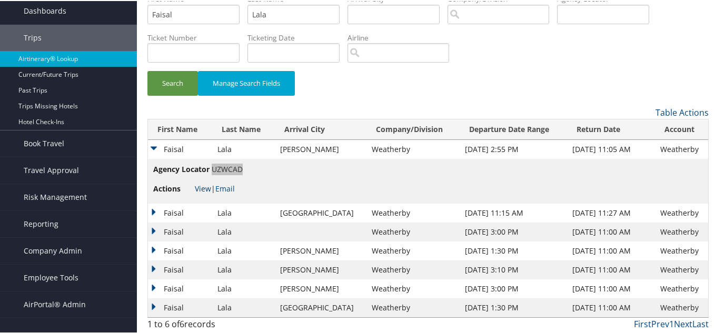 The image size is (715, 333). I want to click on label: Ticket Number, so click(197, 37).